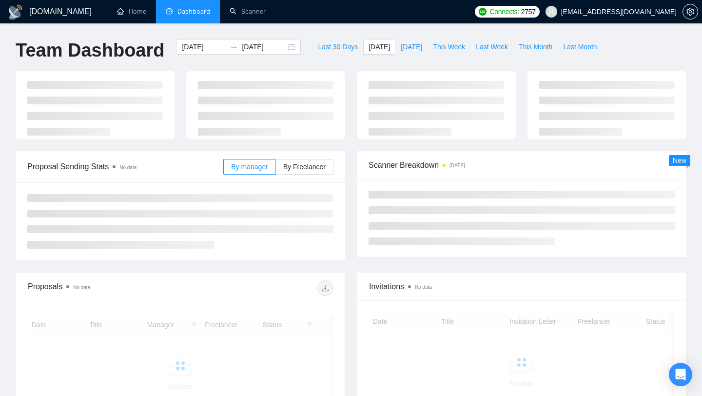  What do you see at coordinates (125, 166) in the screenshot?
I see `span: Proposal Sending Stats` at bounding box center [125, 166].